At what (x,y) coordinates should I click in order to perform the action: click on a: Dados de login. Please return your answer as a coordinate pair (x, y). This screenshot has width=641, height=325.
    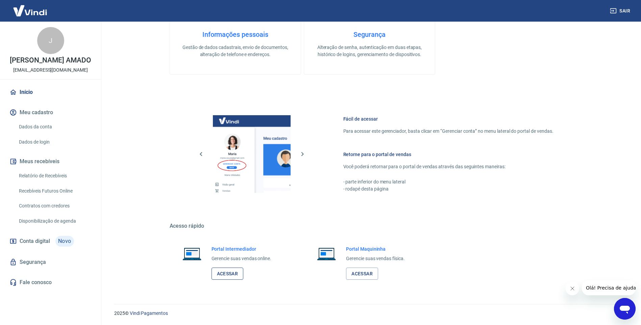
    Looking at the image, I should click on (54, 142).